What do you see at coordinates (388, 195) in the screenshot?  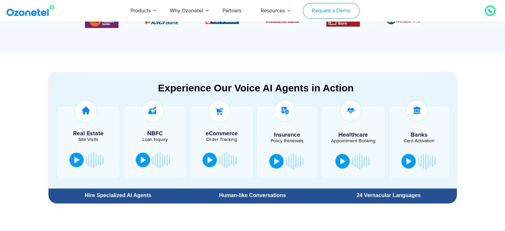 I see `div: 24 Vernacular Languages` at bounding box center [388, 195].